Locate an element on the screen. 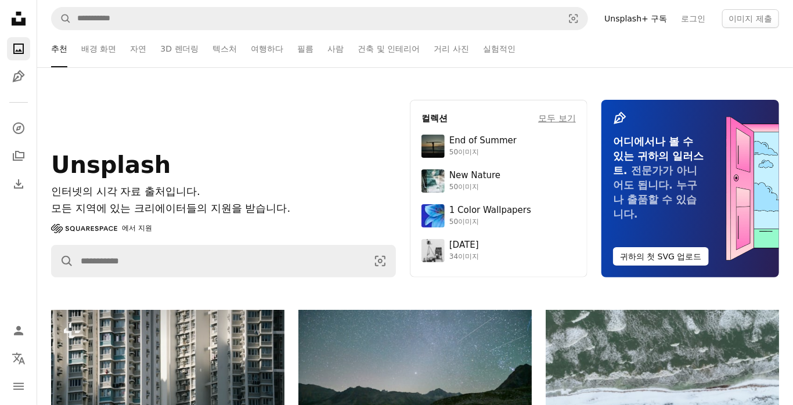 Image resolution: width=793 pixels, height=405 pixels. a: 텍스처 is located at coordinates (225, 49).